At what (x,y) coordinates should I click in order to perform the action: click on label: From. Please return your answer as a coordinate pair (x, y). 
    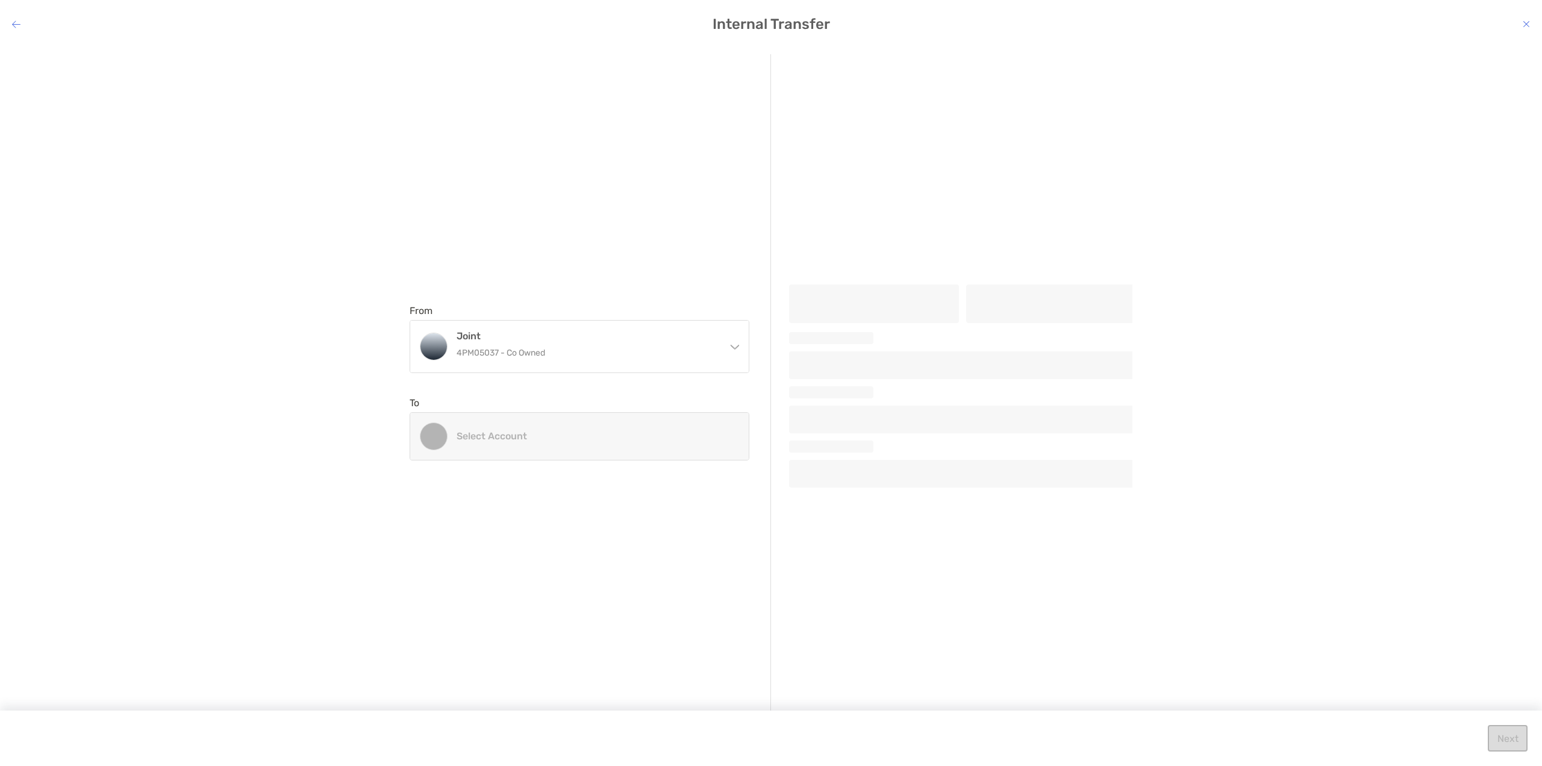
    Looking at the image, I should click on (421, 310).